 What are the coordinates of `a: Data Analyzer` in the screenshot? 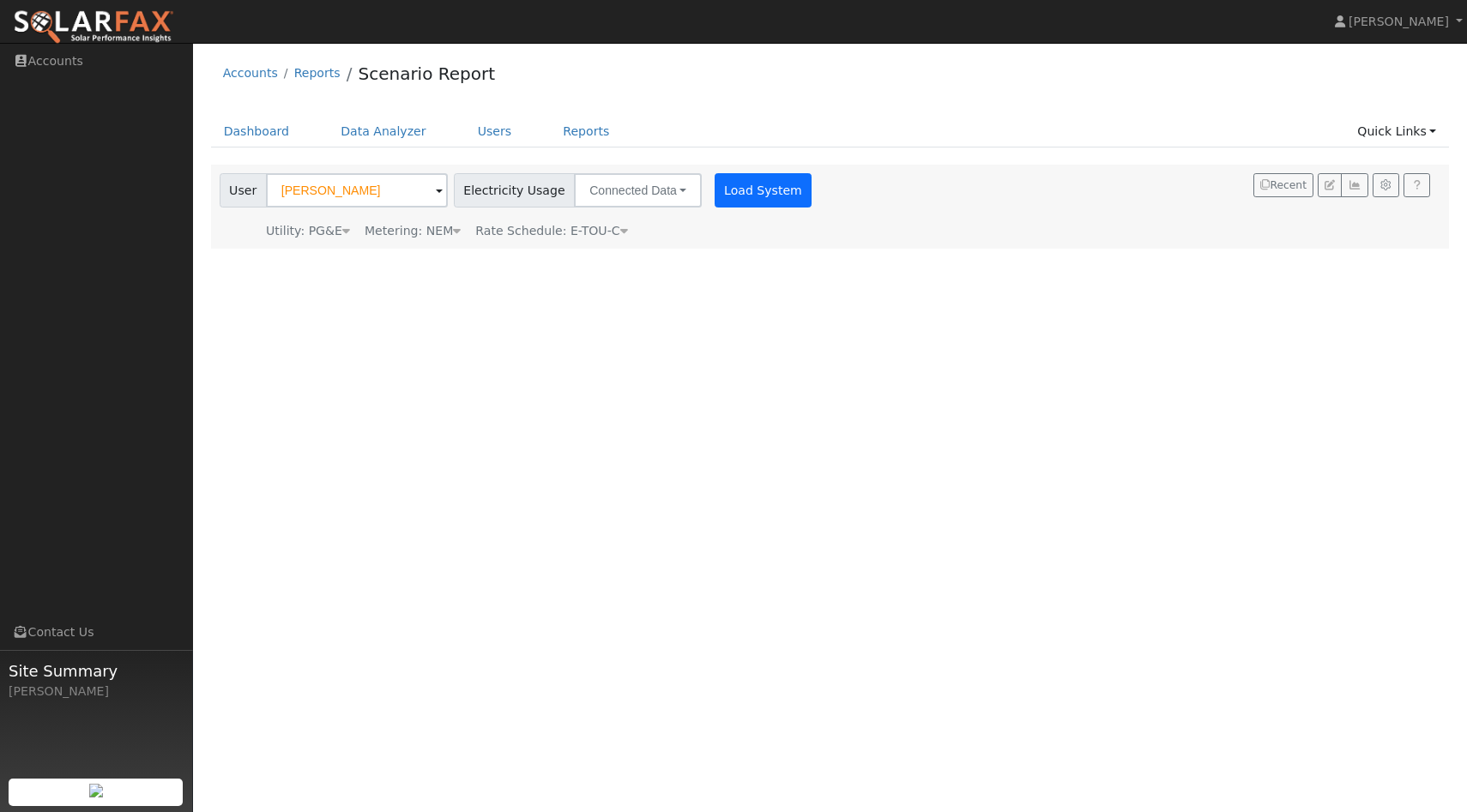 It's located at (384, 131).